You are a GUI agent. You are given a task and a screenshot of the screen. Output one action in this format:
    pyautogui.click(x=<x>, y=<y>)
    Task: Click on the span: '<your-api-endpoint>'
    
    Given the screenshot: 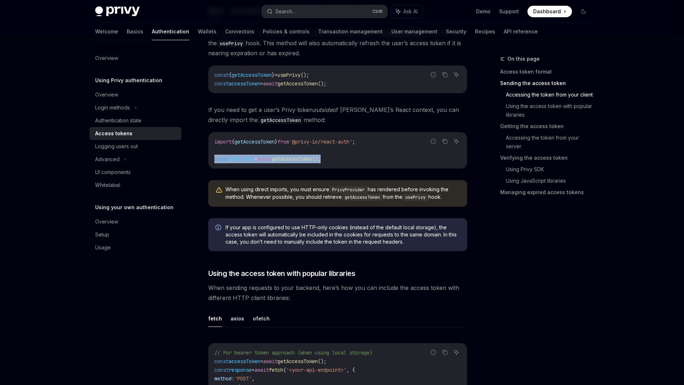 What is the action you would take?
    pyautogui.click(x=316, y=370)
    